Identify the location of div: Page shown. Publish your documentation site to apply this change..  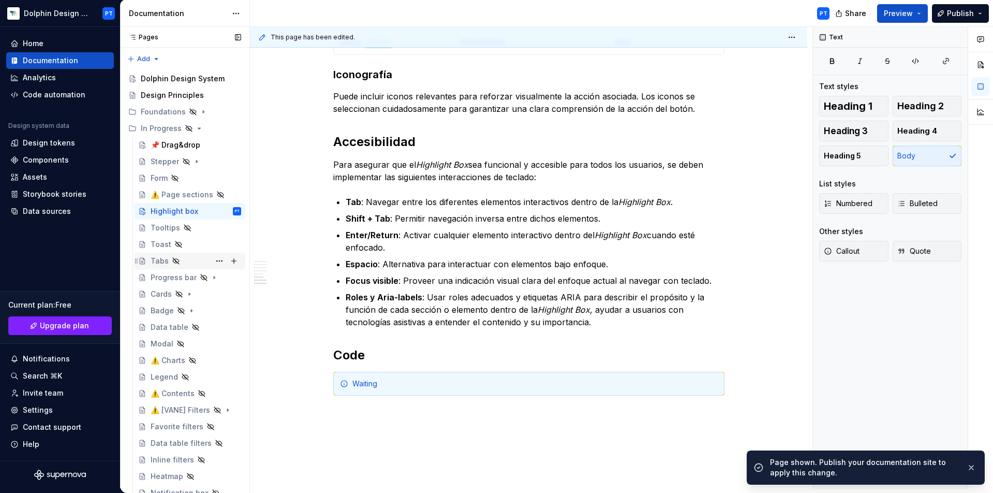
(864, 467).